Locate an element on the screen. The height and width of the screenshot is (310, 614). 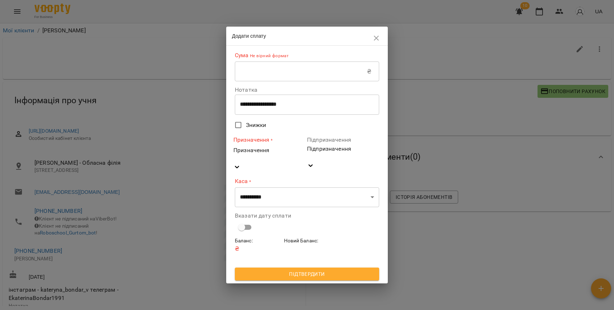
label: Вказати дату сплати is located at coordinates (307, 216).